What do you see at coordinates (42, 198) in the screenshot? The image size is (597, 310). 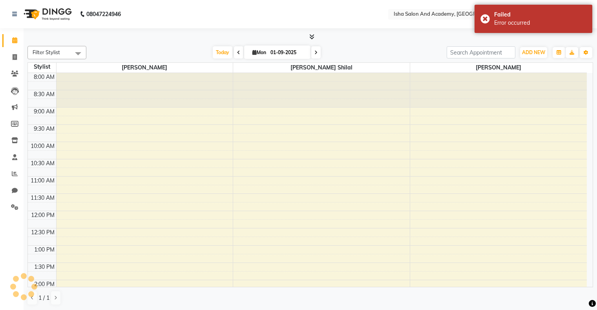 I see `div: 11:30 AM` at bounding box center [42, 198].